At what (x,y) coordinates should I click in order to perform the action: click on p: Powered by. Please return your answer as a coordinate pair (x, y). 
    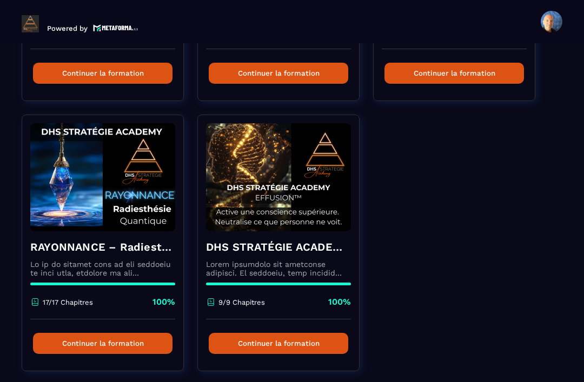
    Looking at the image, I should click on (67, 28).